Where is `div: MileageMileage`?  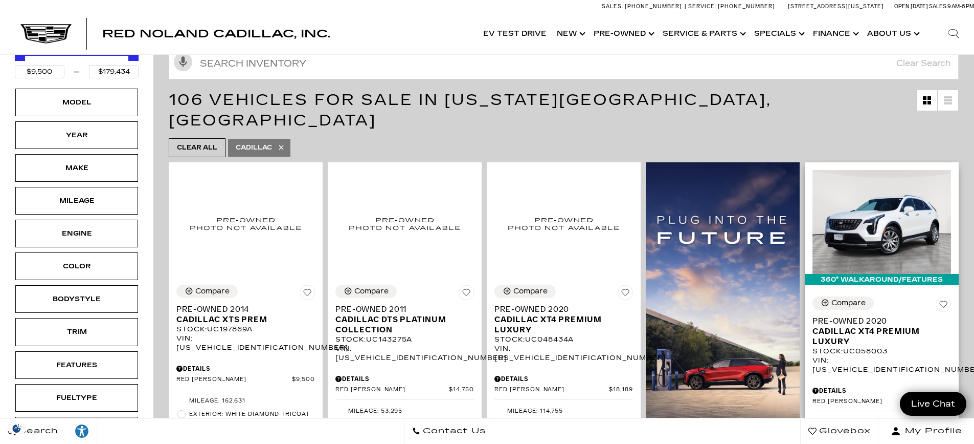 div: MileageMileage is located at coordinates (77, 201).